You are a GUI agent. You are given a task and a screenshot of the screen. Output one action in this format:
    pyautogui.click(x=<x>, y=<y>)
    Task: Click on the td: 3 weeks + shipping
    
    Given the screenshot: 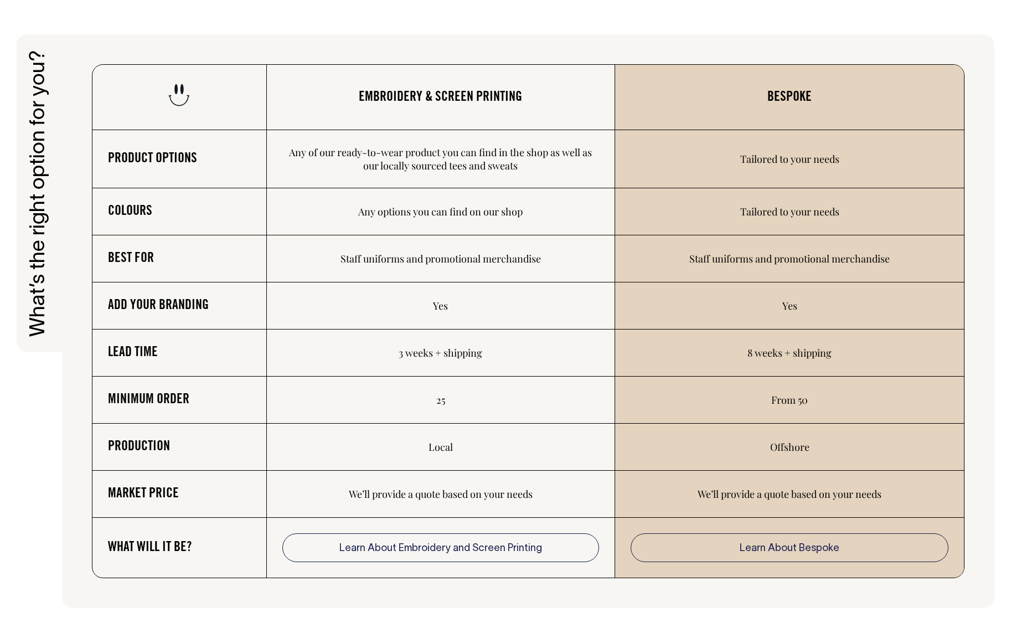 What is the action you would take?
    pyautogui.click(x=441, y=353)
    